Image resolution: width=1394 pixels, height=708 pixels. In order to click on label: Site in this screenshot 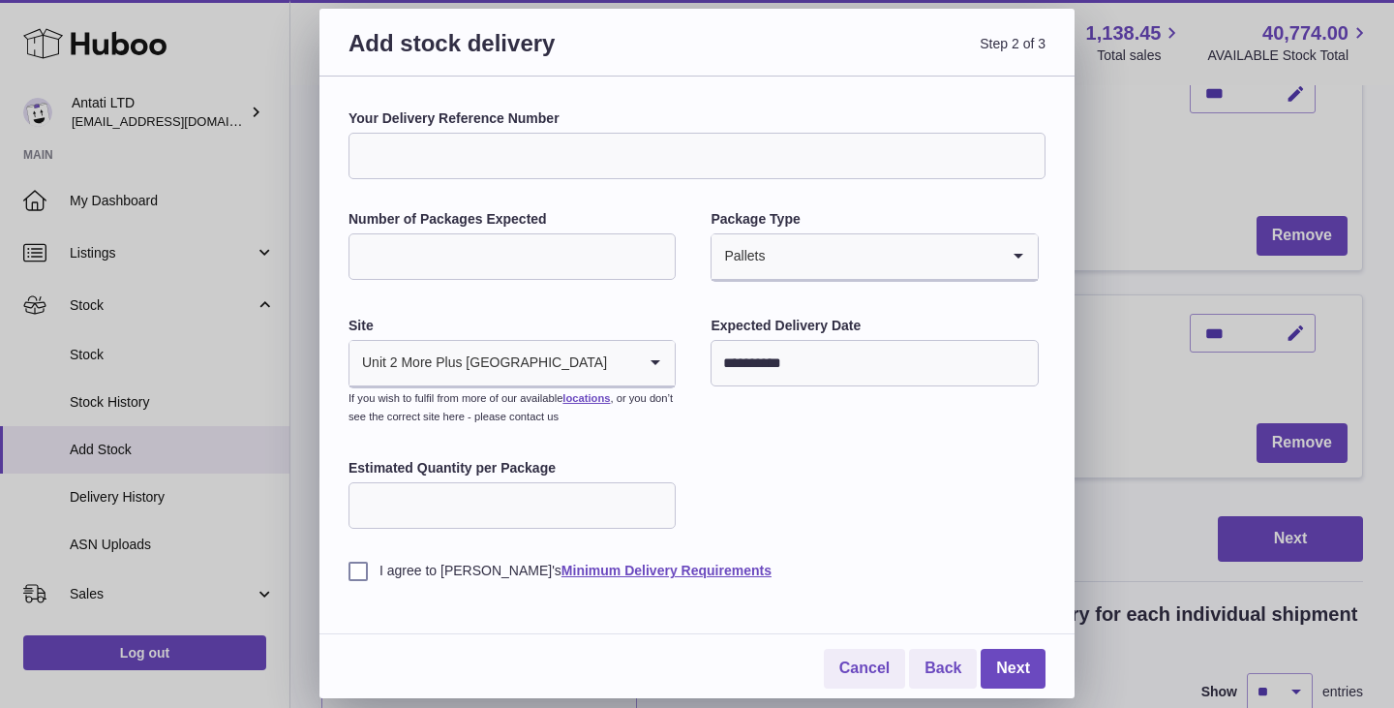, I will do `click(512, 325)`.